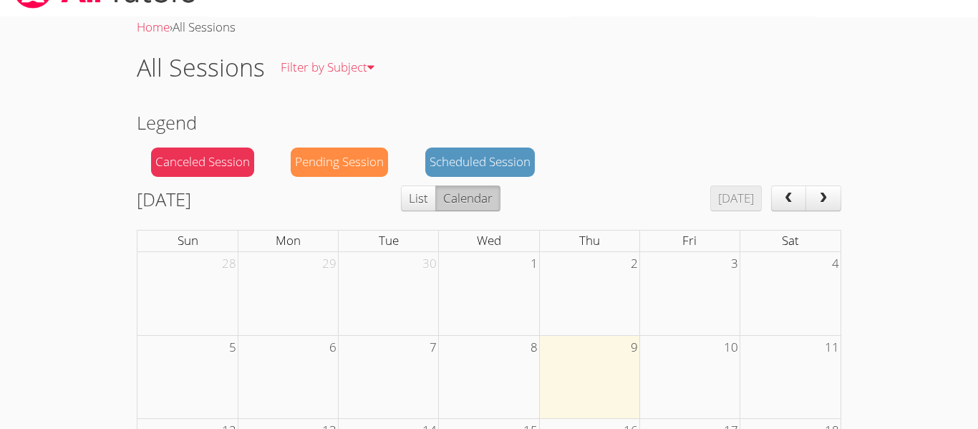 Image resolution: width=978 pixels, height=429 pixels. Describe the element at coordinates (489, 240) in the screenshot. I see `span: Wed` at that location.